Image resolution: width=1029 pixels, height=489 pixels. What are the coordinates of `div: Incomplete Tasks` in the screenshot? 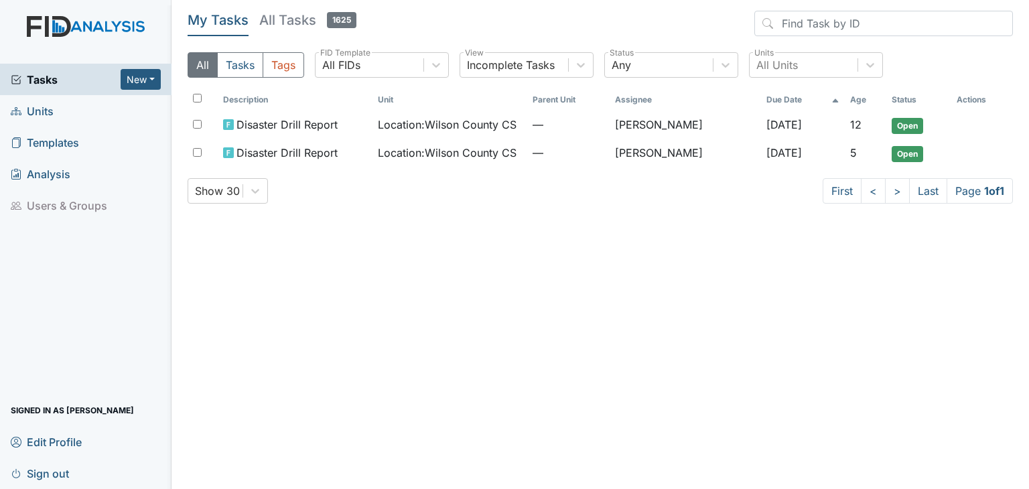 It's located at (511, 65).